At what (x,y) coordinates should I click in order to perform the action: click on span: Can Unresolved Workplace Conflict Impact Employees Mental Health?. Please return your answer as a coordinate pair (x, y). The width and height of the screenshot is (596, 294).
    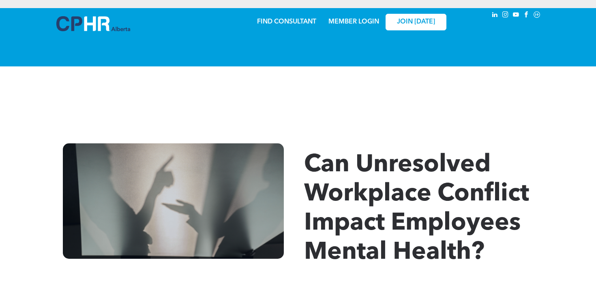
    Looking at the image, I should click on (416, 209).